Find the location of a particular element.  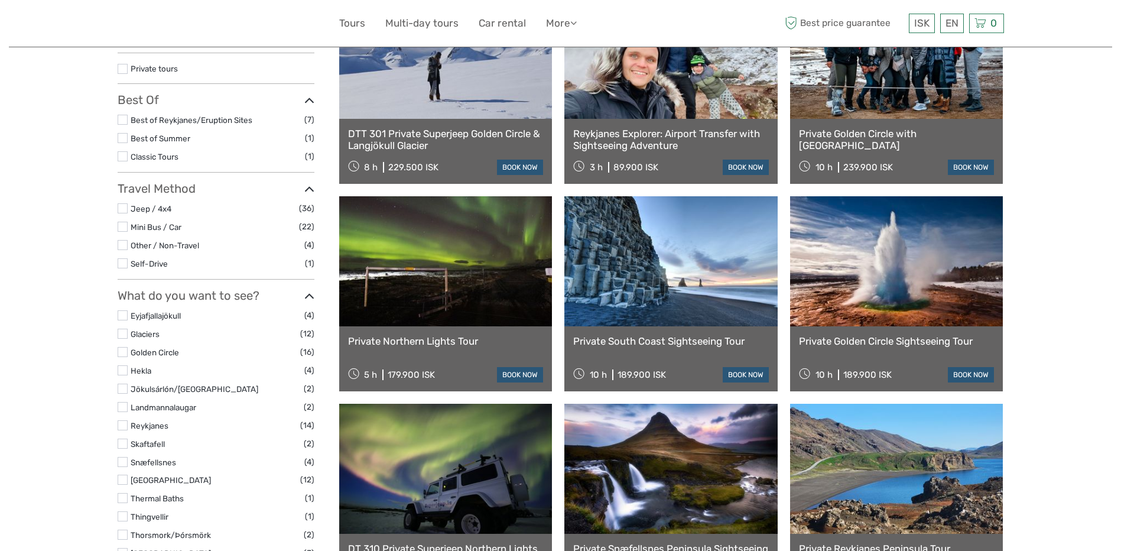

a: Thorsmork/Þórsmörk is located at coordinates (171, 535).